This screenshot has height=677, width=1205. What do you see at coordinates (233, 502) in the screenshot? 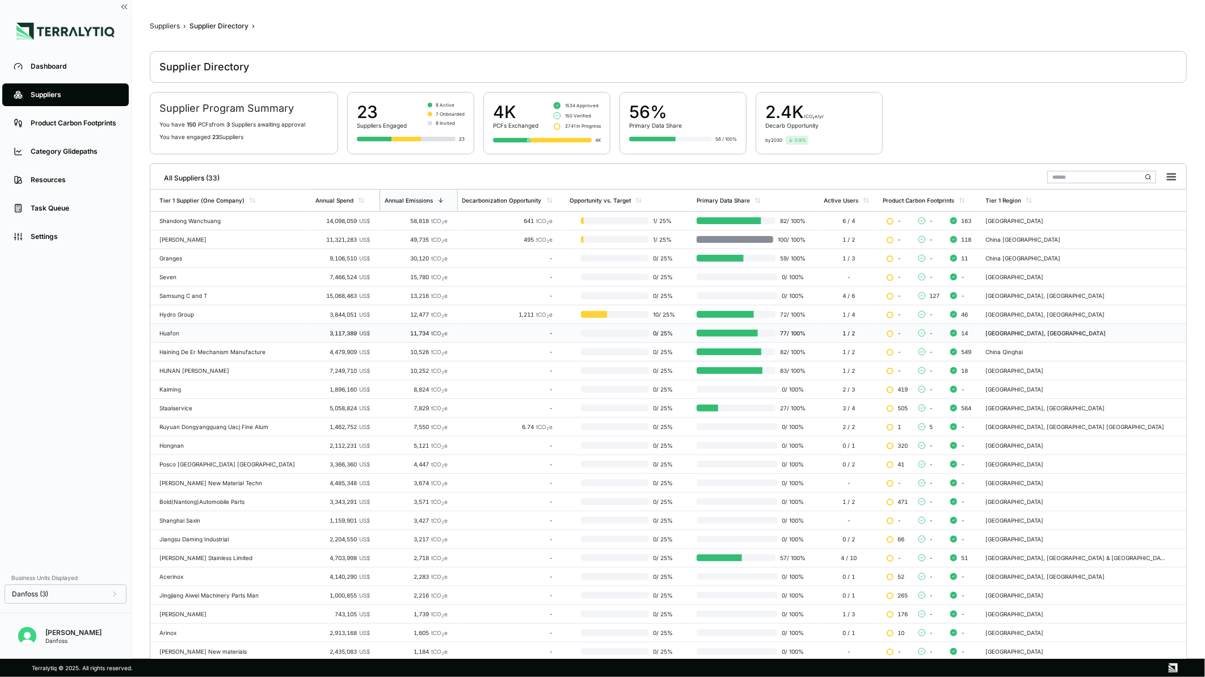
I see `div: Bold(Nantong)Automobile Parts` at bounding box center [233, 502].